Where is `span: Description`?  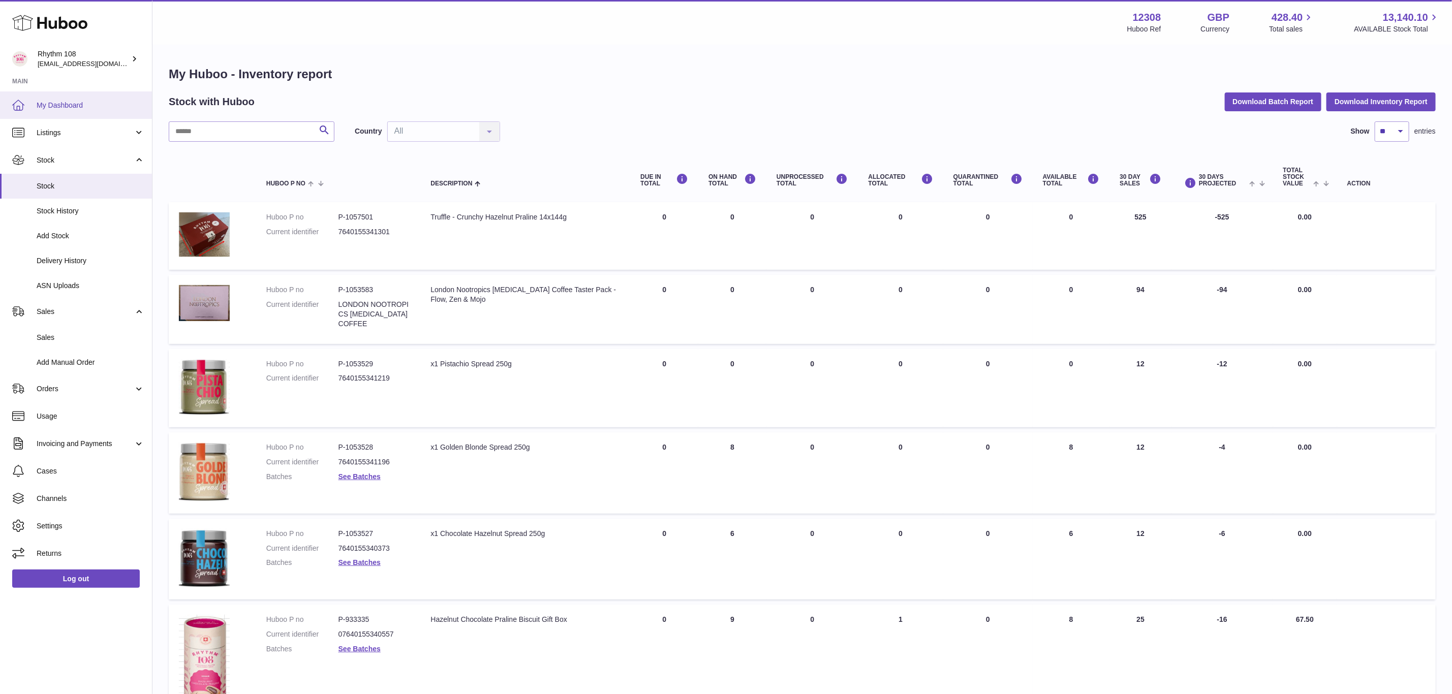
span: Description is located at coordinates (451, 183).